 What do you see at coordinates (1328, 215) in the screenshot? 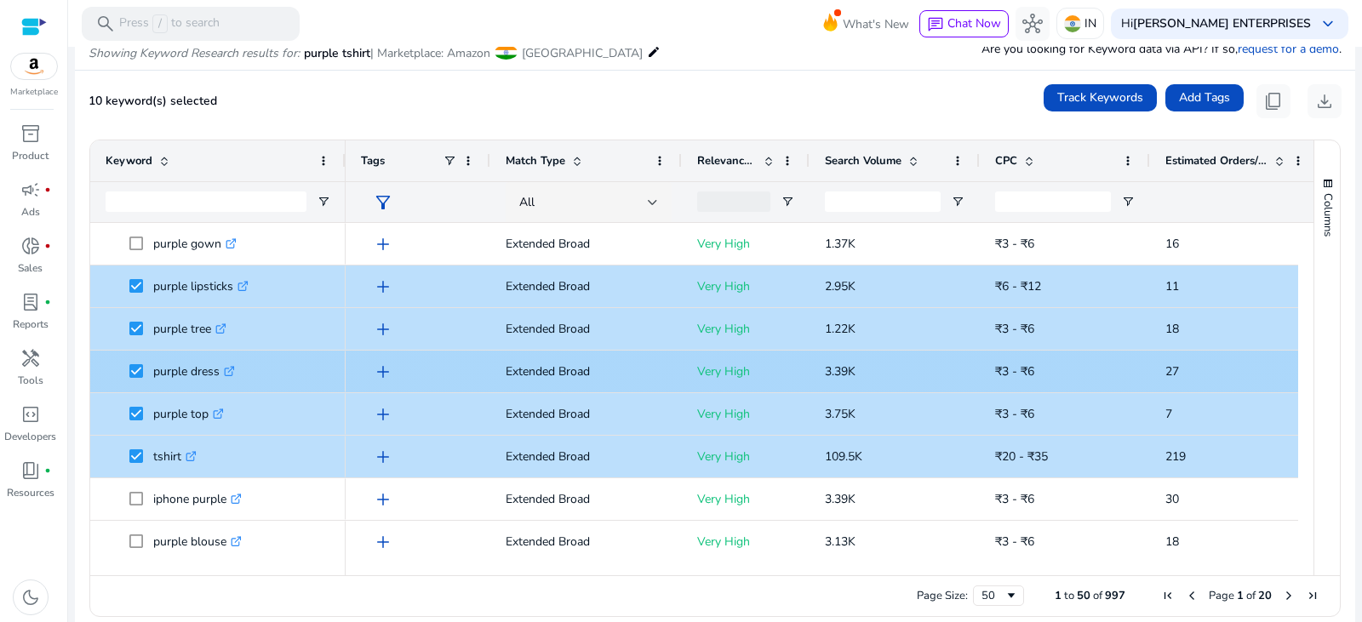
I see `span: Columns` at bounding box center [1328, 215].